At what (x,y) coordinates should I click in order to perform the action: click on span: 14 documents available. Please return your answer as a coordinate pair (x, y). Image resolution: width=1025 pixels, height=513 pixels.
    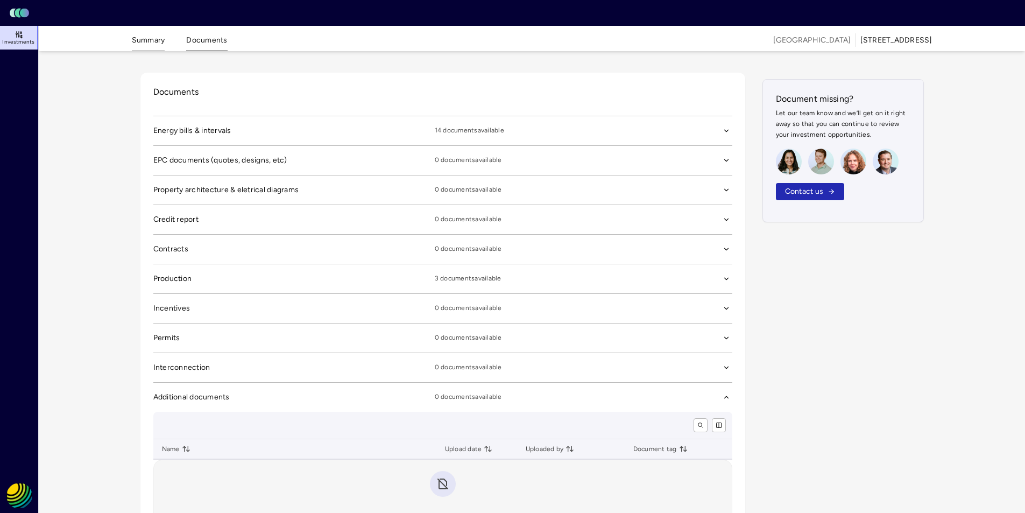
    Looking at the image, I should click on (575, 131).